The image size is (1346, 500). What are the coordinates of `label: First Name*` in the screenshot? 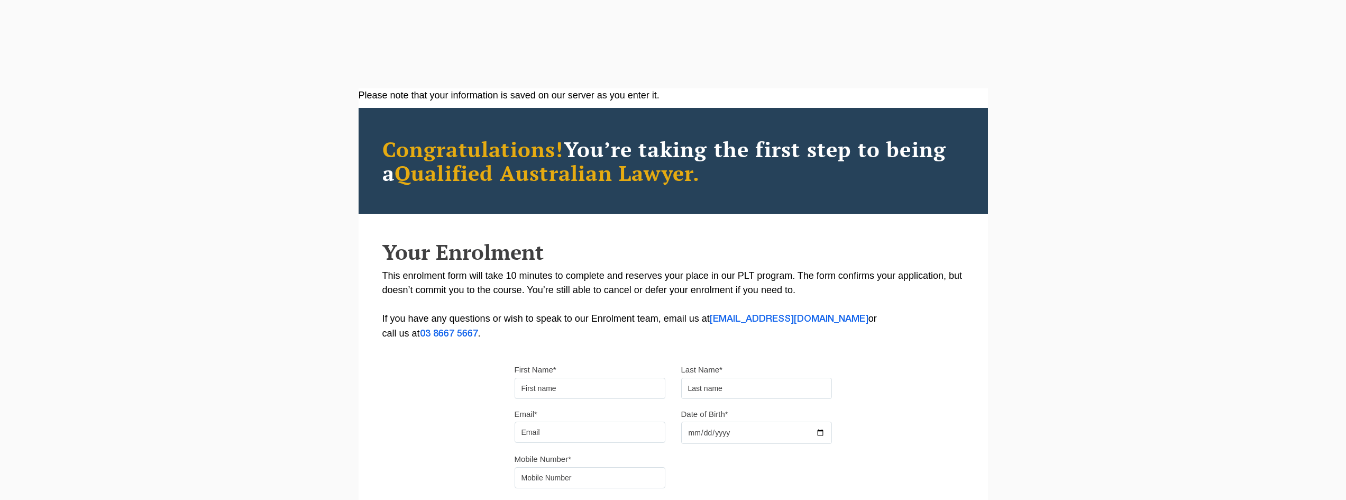 It's located at (535, 370).